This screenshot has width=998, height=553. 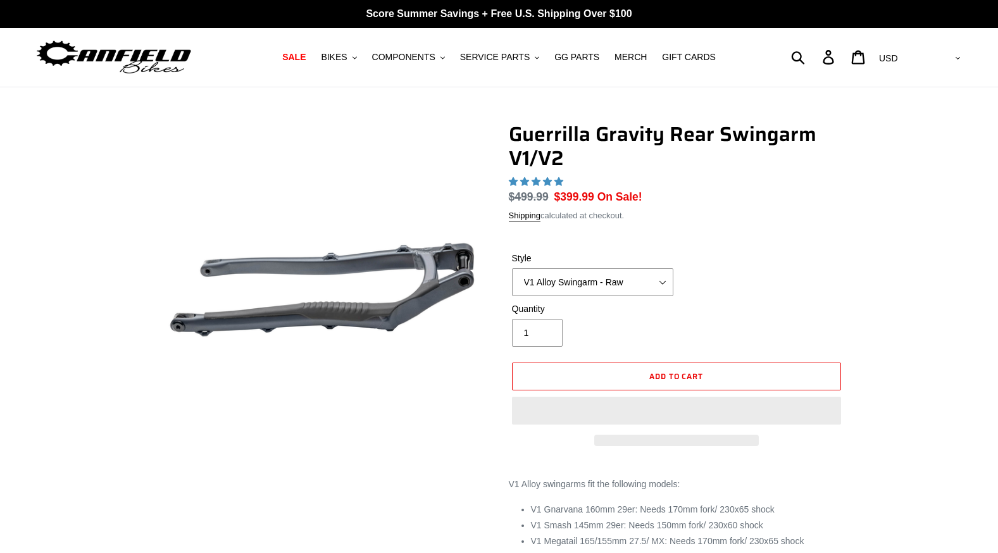 What do you see at coordinates (688, 57) in the screenshot?
I see `span: GIFT CARDS` at bounding box center [688, 57].